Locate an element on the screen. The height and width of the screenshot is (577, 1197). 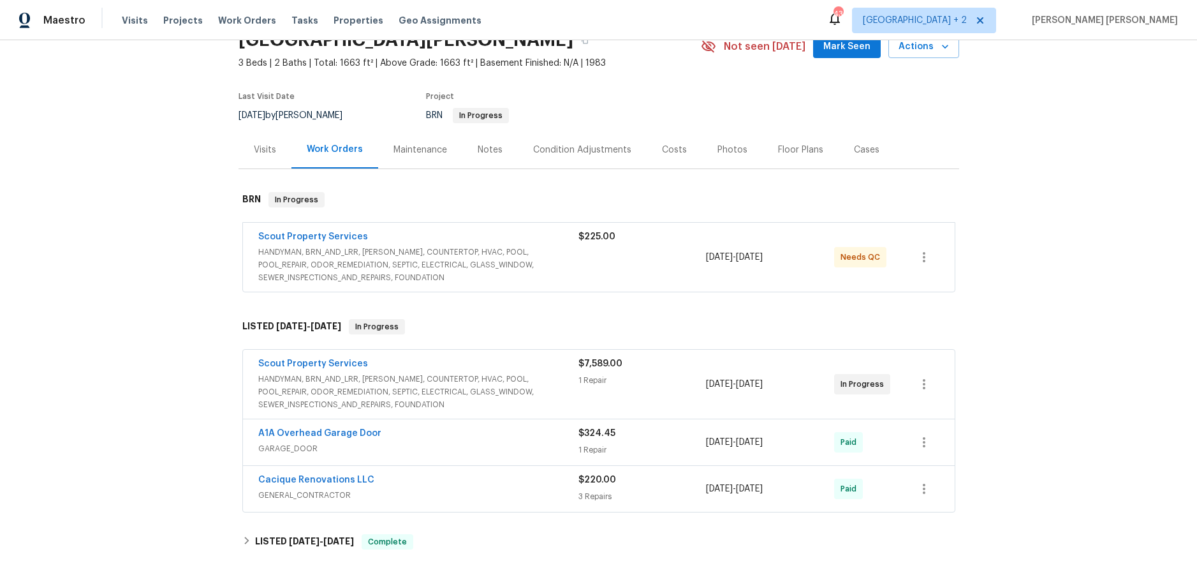
span: 3 Beds | 2 Baths | Total: 1663 ft² | Above Grade: 1663 ft² | Basement Finished: N/A | 1983 is located at coordinates (469, 63).